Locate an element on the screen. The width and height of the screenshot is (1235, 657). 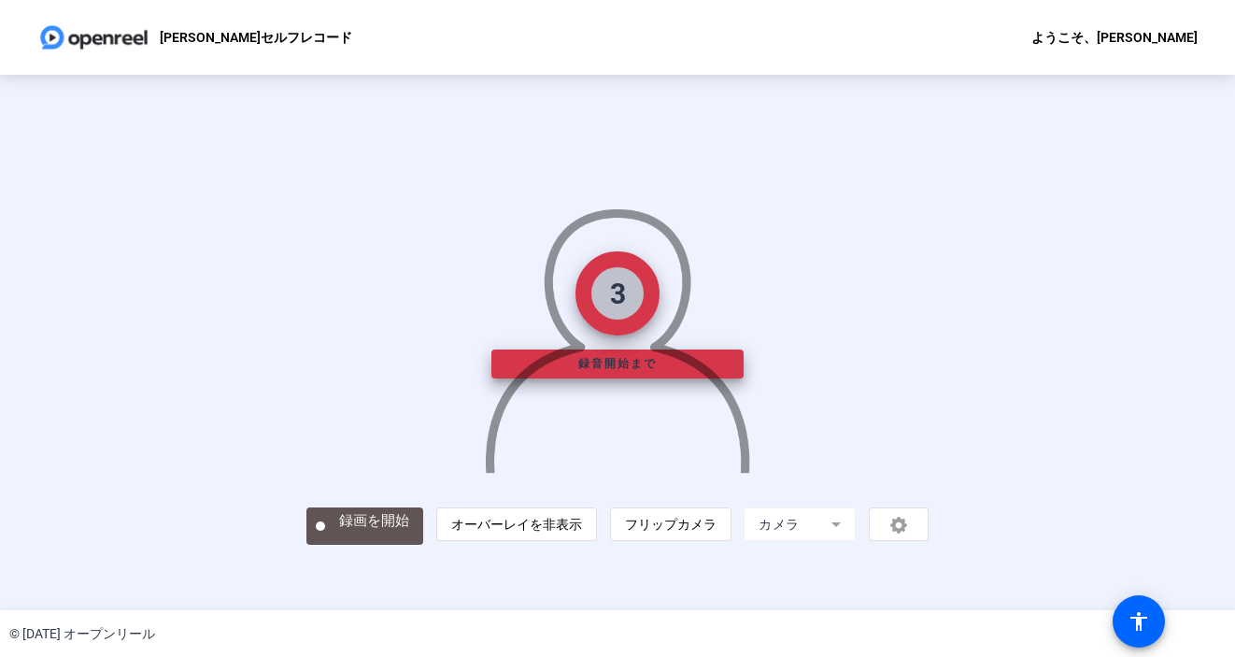
mat-icon: accessibility is located at coordinates (1139, 621).